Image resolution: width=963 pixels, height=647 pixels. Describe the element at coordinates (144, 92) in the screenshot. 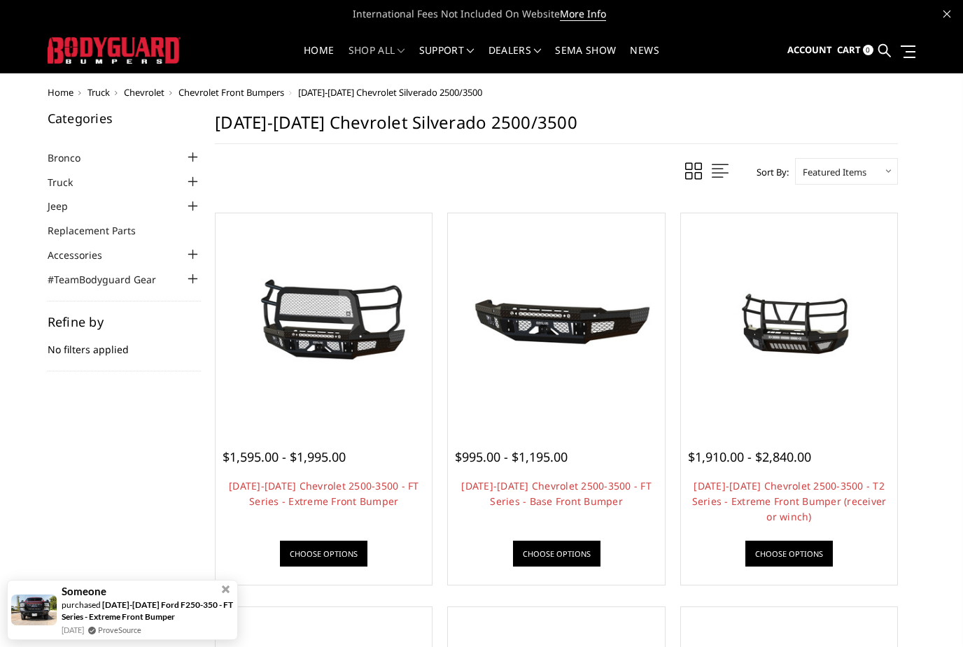

I see `a: Chevrolet` at that location.